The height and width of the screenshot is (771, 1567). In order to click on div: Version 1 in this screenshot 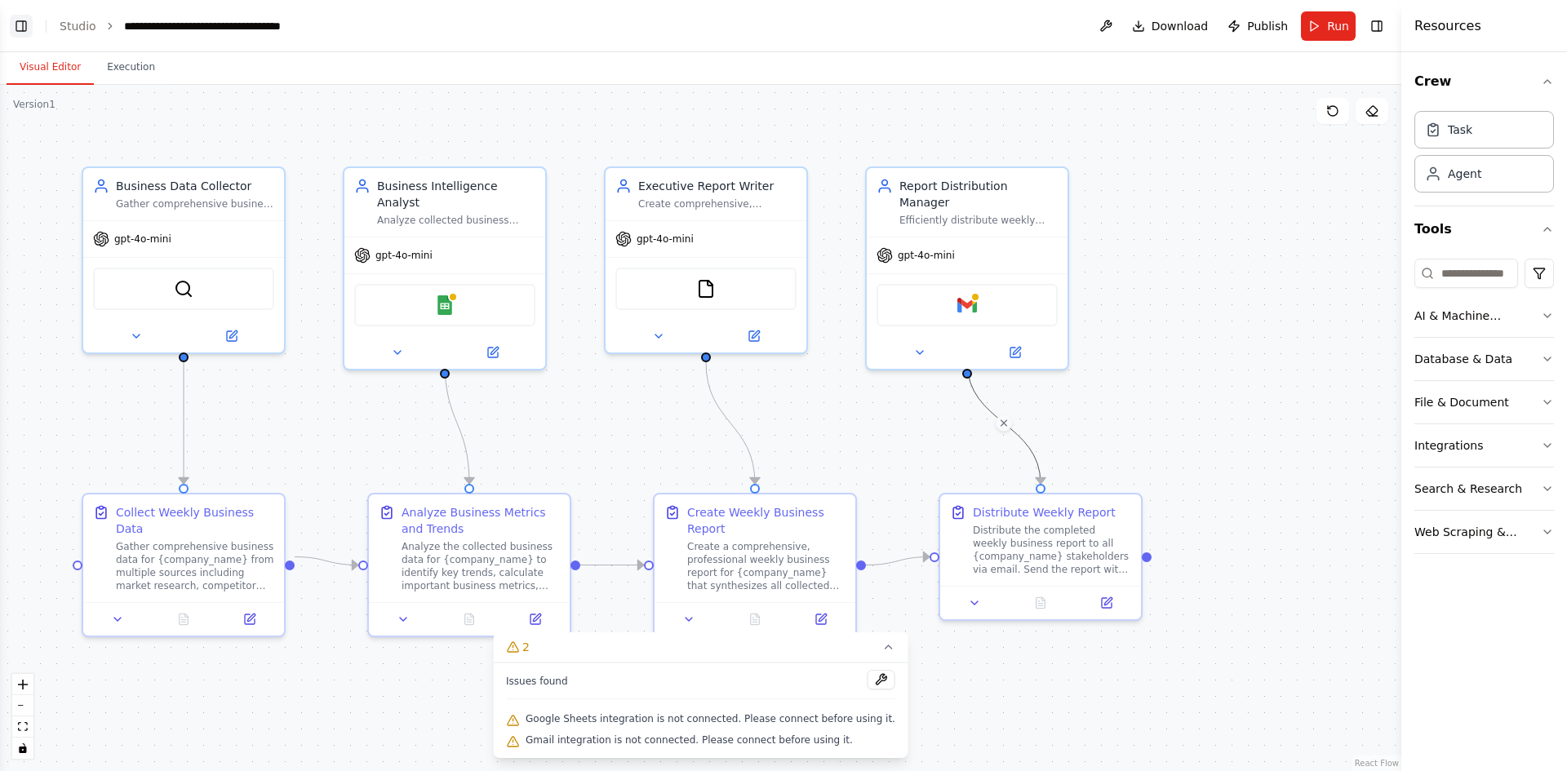, I will do `click(34, 104)`.